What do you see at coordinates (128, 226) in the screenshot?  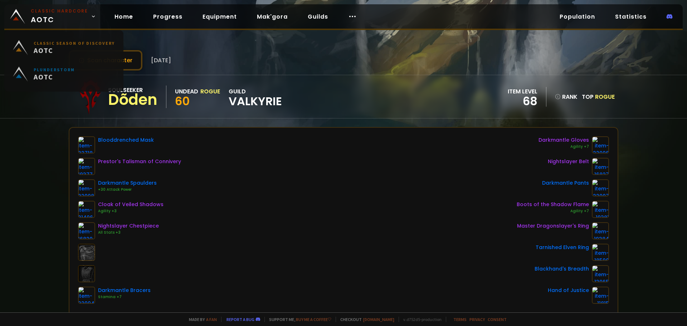 I see `div: Nightslayer Chestpiece` at bounding box center [128, 226].